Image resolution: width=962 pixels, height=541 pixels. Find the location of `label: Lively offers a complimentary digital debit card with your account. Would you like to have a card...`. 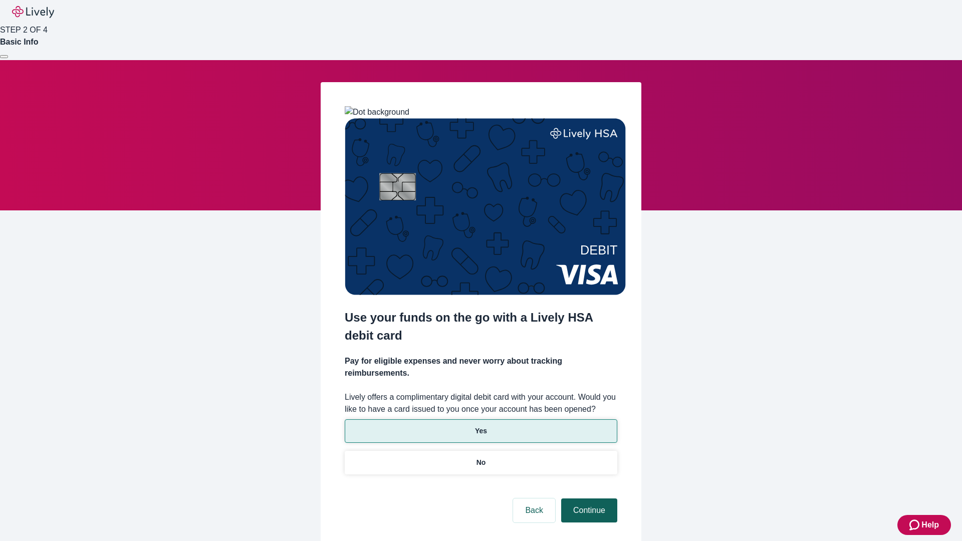

label: Lively offers a complimentary digital debit card with your account. Would you like to have a card... is located at coordinates (481, 403).